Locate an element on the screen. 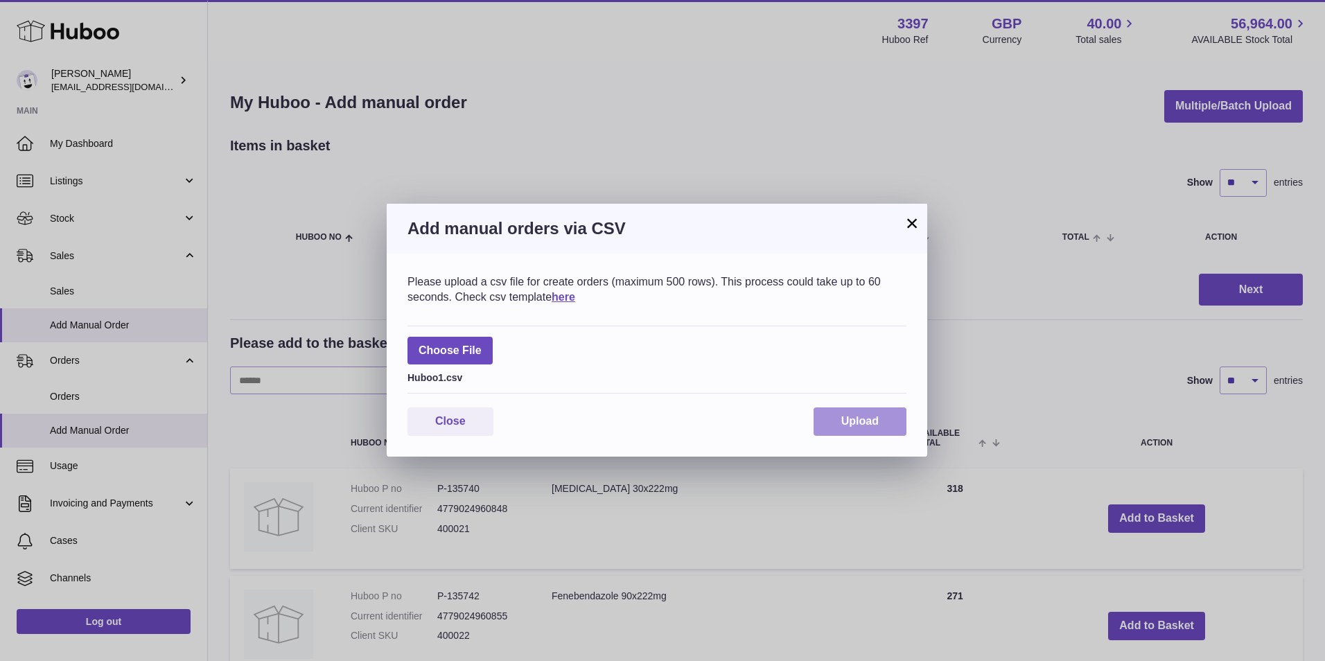 This screenshot has height=661, width=1325. span: Choose File is located at coordinates (450, 351).